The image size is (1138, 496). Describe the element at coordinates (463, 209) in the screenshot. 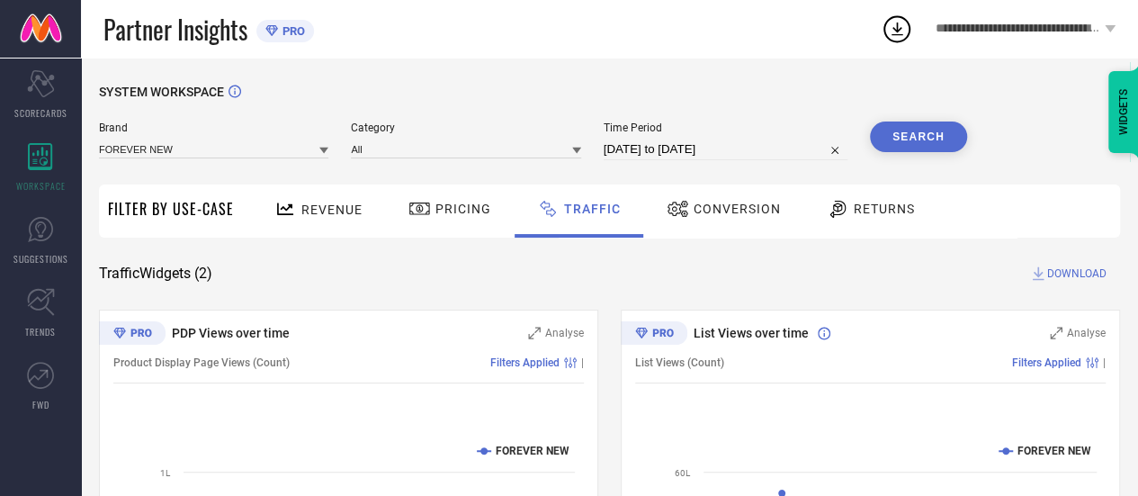

I see `span: Pricing` at that location.